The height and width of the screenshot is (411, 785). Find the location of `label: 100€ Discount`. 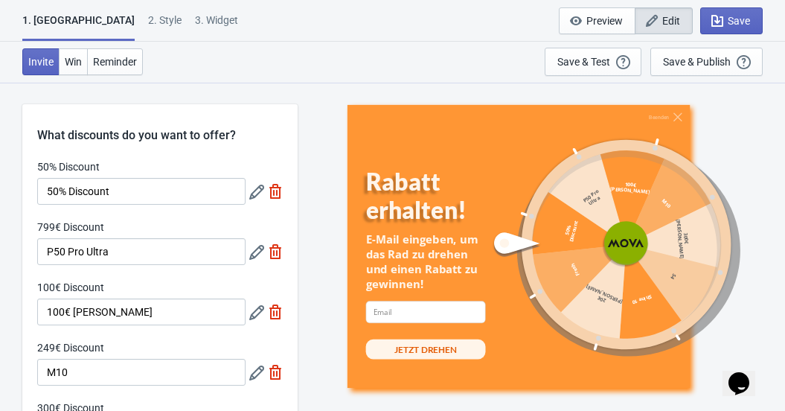

label: 100€ Discount is located at coordinates (71, 287).